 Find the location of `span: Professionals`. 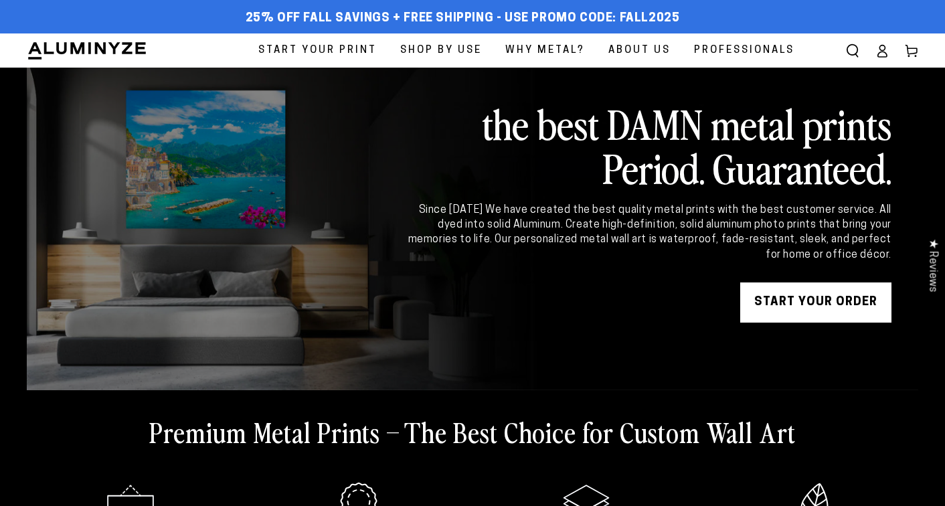

span: Professionals is located at coordinates (744, 50).